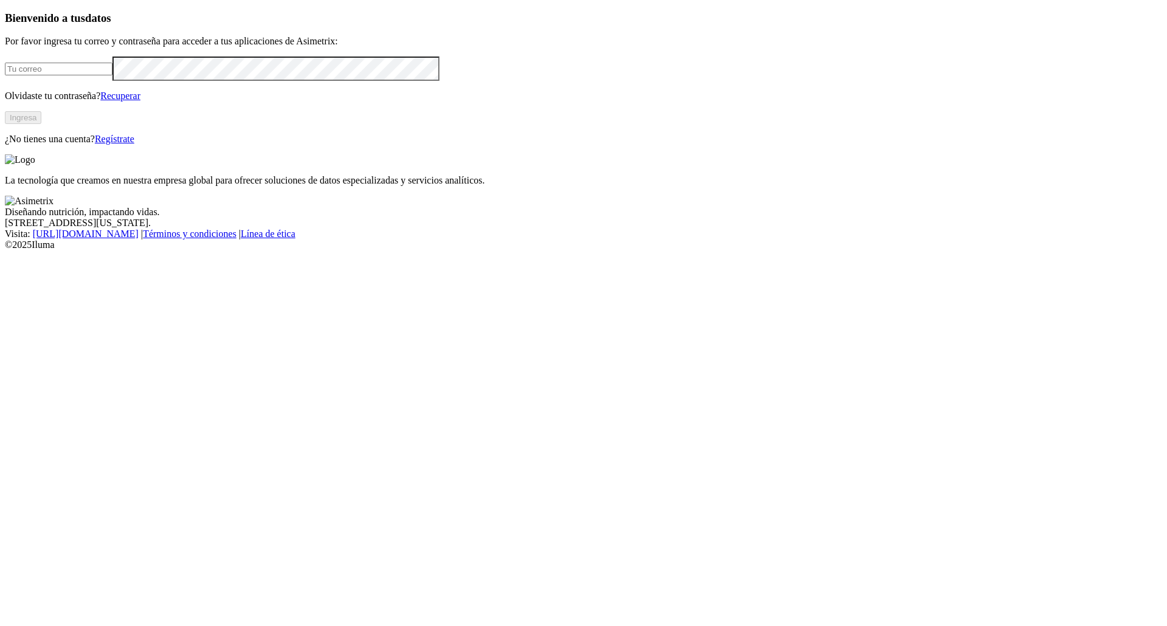  What do you see at coordinates (114, 139) in the screenshot?
I see `a: Regístrate` at bounding box center [114, 139].